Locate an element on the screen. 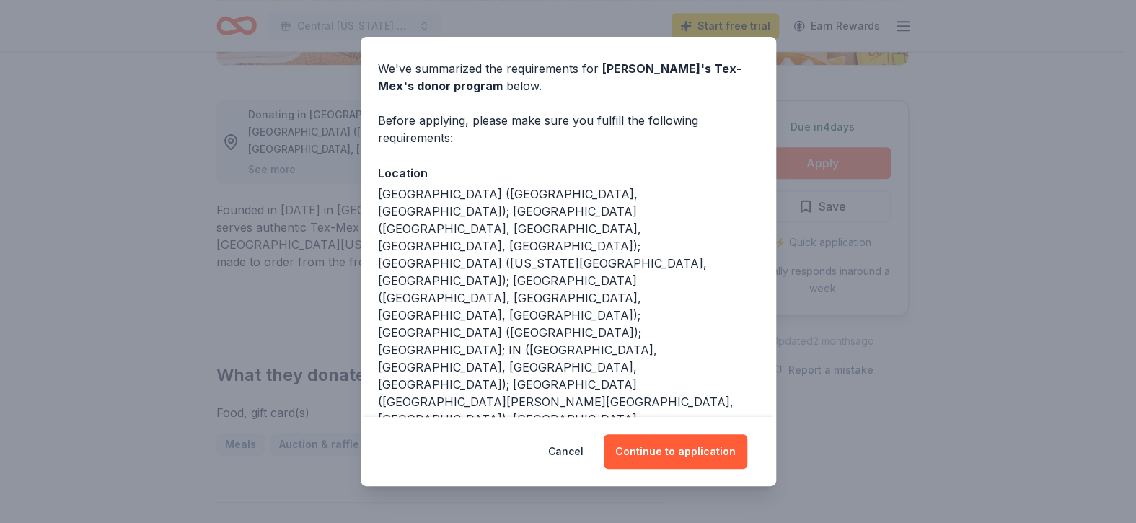  div: Before applying, please make sure you fulfill the following requirements: is located at coordinates (568, 129).